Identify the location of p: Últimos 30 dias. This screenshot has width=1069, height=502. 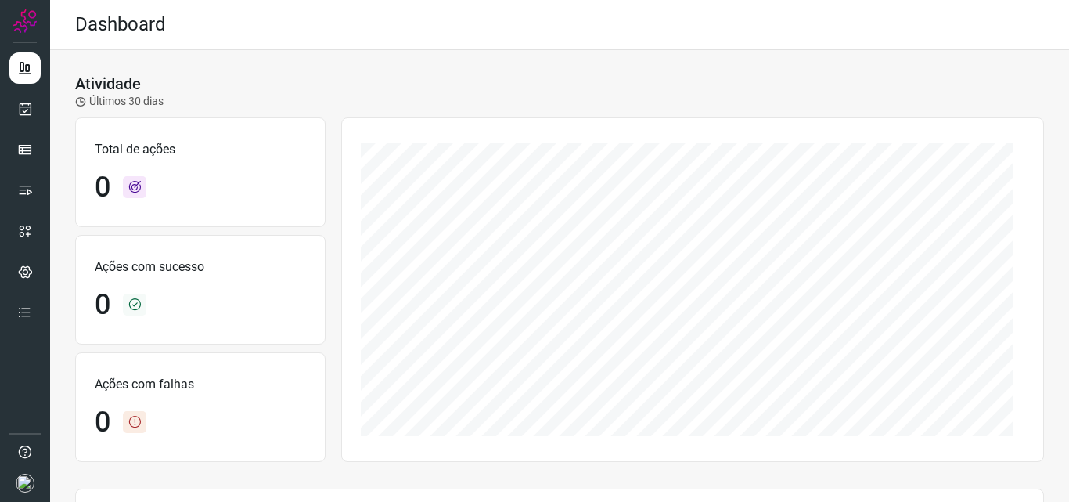
(119, 101).